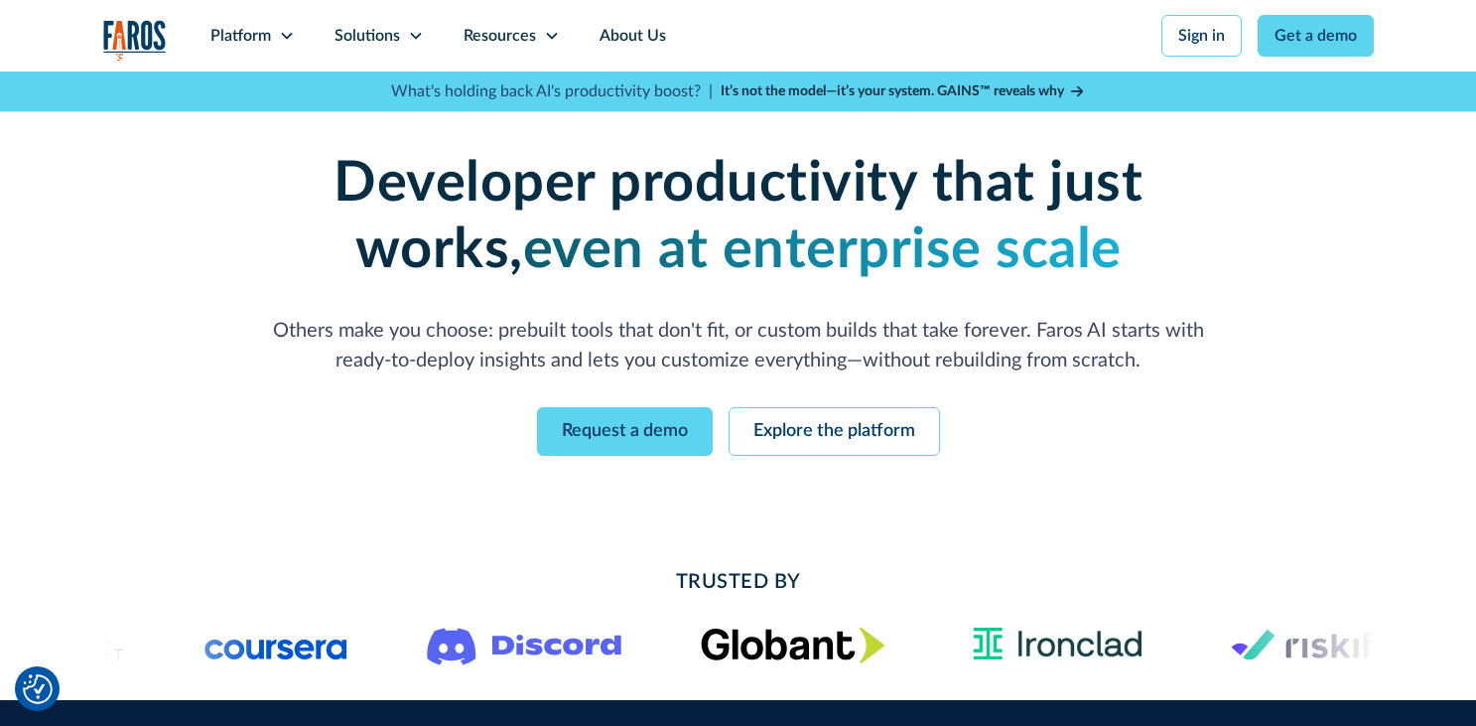 The height and width of the screenshot is (726, 1476). Describe the element at coordinates (738, 216) in the screenshot. I see `strong: Developer productivity that just works,` at that location.